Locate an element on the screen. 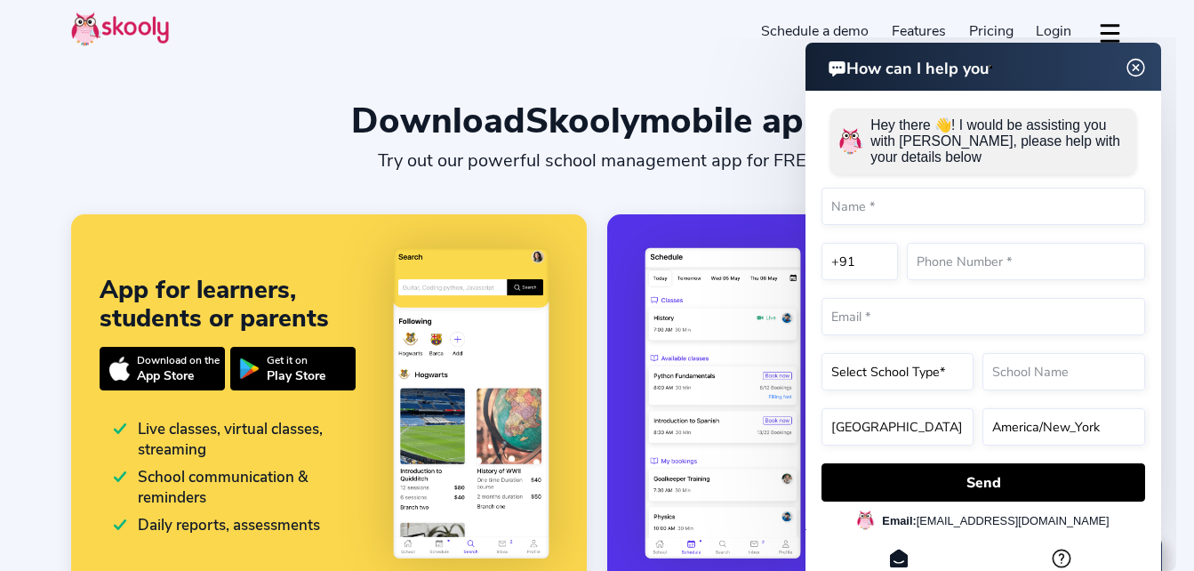 The image size is (1194, 571). span: Skooly is located at coordinates (582, 121).